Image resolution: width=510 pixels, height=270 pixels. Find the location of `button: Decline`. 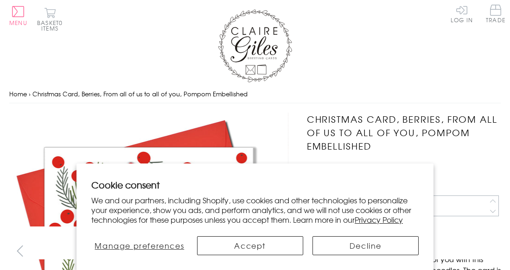

button: Decline is located at coordinates (366, 246).